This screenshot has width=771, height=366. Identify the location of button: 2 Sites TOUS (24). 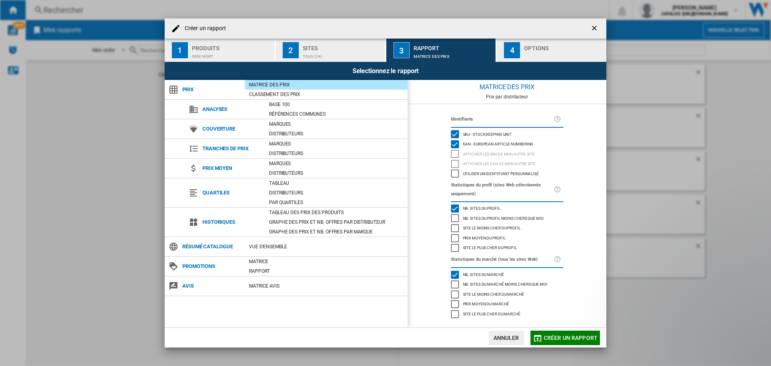
(331, 50).